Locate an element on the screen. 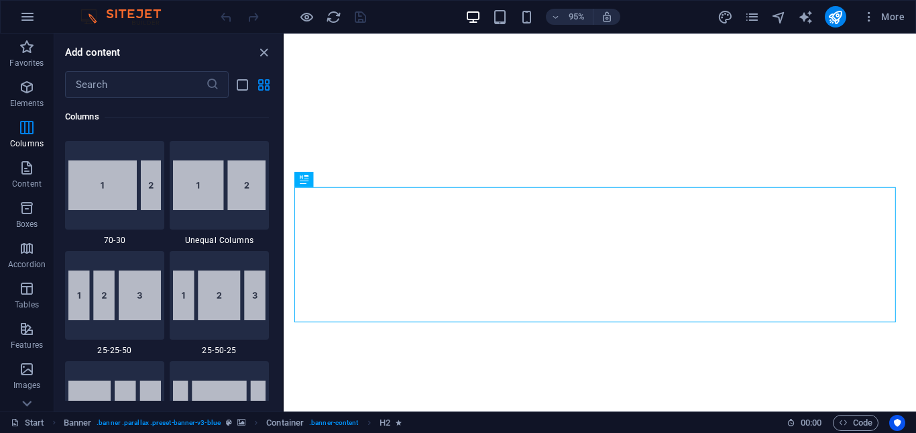  button: list-view is located at coordinates (242, 85).